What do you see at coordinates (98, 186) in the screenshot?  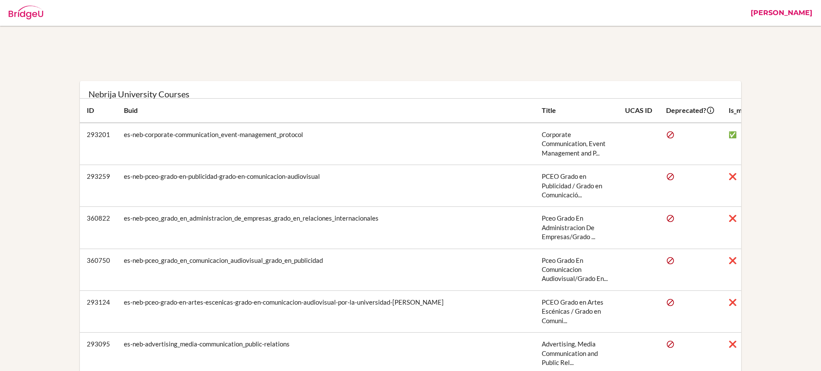 I see `td: 293259` at bounding box center [98, 186].